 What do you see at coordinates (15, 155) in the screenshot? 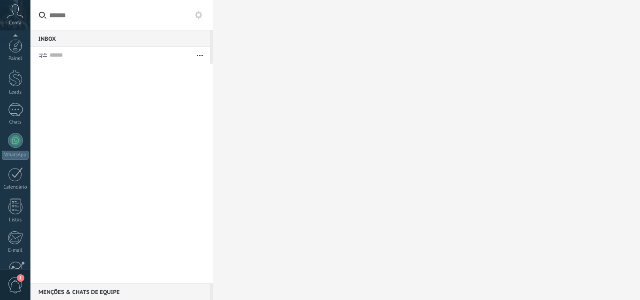
I see `div: WhatsApp` at bounding box center [15, 155].